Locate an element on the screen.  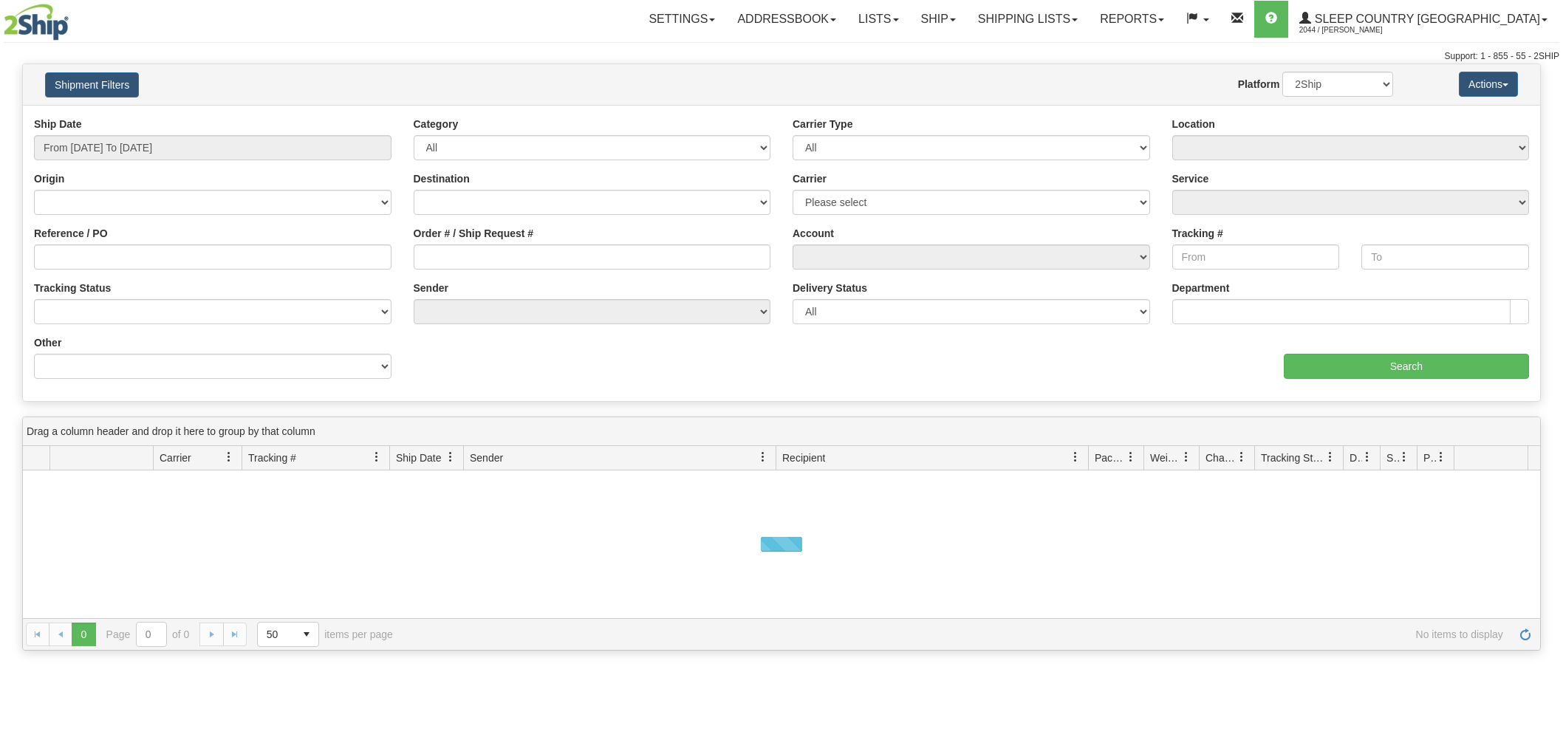
img: logo2044.jpg is located at coordinates (36, 22).